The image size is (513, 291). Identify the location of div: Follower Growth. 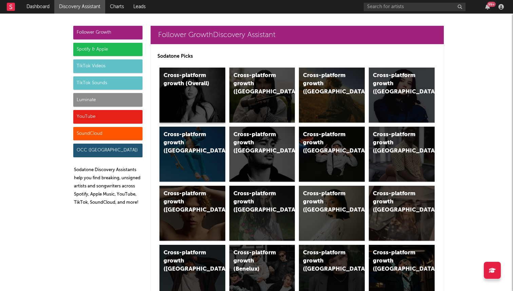
(108, 33).